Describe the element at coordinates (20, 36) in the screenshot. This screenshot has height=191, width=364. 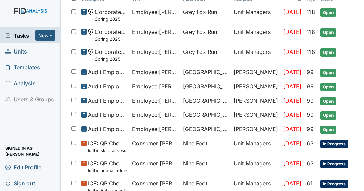
I see `a: Tasks` at that location.